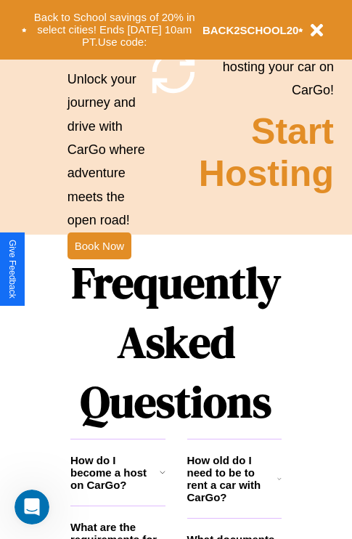 This screenshot has width=352, height=539. Describe the element at coordinates (107, 150) in the screenshot. I see `p: Unlock your journey and drive with CarGo where adventure meets the open road!` at that location.